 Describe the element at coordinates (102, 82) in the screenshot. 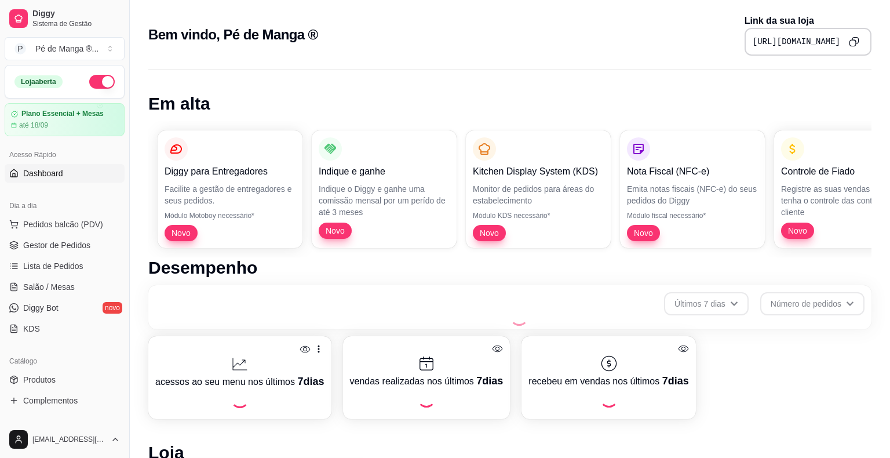

I see `button: Alterar Status` at that location.